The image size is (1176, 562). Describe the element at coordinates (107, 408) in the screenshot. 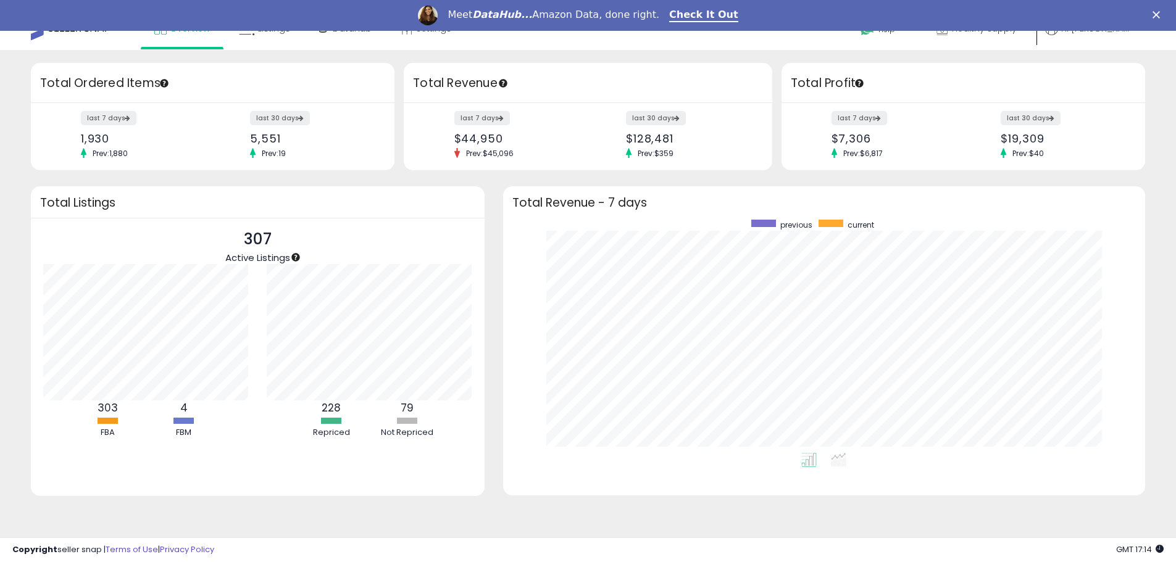

I see `b: 303` at that location.